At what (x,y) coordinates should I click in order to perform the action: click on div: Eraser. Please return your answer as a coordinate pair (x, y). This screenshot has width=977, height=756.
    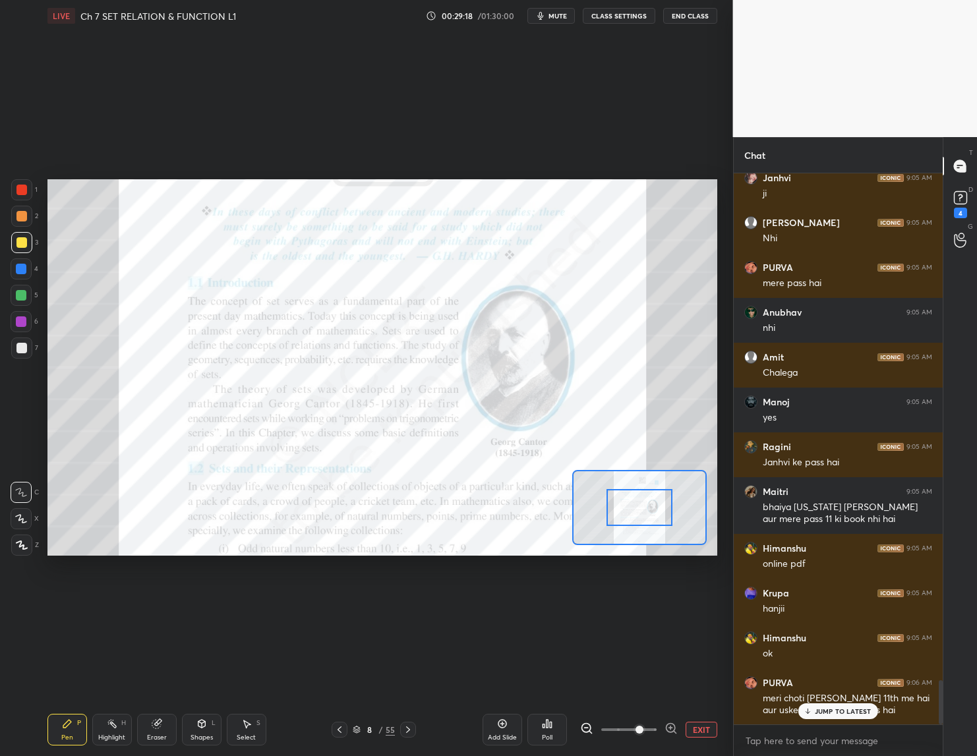
    Looking at the image, I should click on (157, 738).